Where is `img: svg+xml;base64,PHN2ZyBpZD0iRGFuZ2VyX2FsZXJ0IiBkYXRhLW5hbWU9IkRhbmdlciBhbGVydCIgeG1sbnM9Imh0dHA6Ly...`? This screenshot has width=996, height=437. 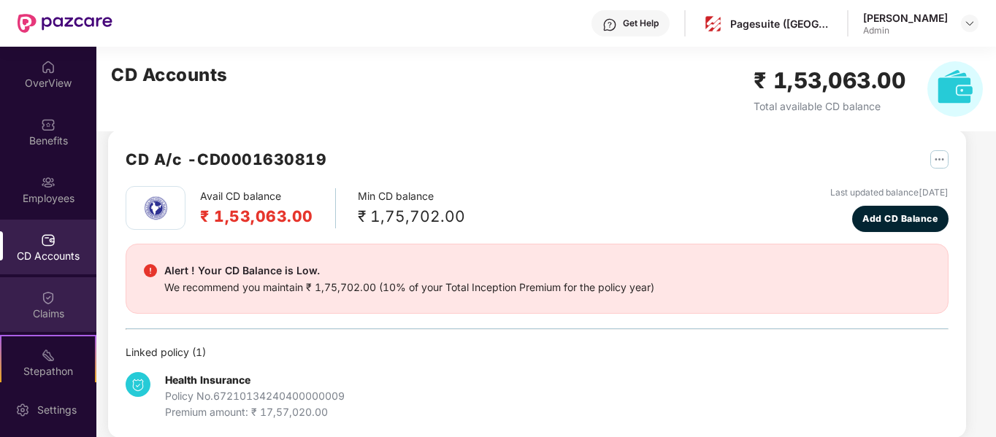
img: svg+xml;base64,PHN2ZyBpZD0iRGFuZ2VyX2FsZXJ0IiBkYXRhLW5hbWU9IkRhbmdlciBhbGVydCIgeG1sbnM9Imh0dHA6Ly... is located at coordinates (150, 271).